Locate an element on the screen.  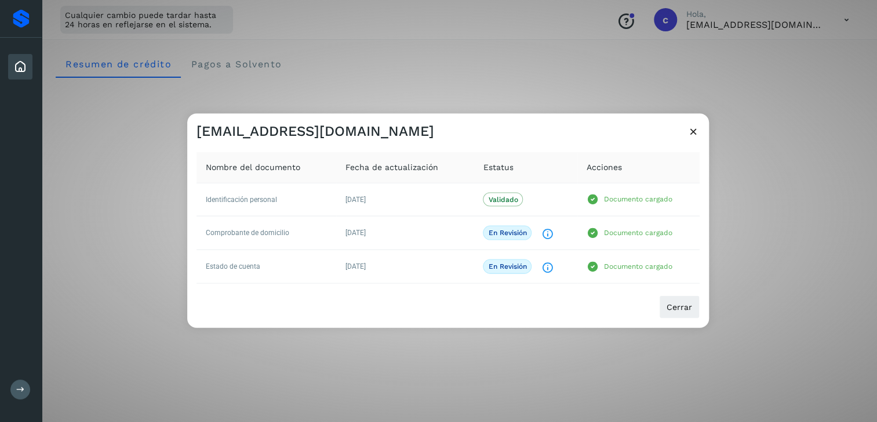
span: Cerrar is located at coordinates (680, 306).